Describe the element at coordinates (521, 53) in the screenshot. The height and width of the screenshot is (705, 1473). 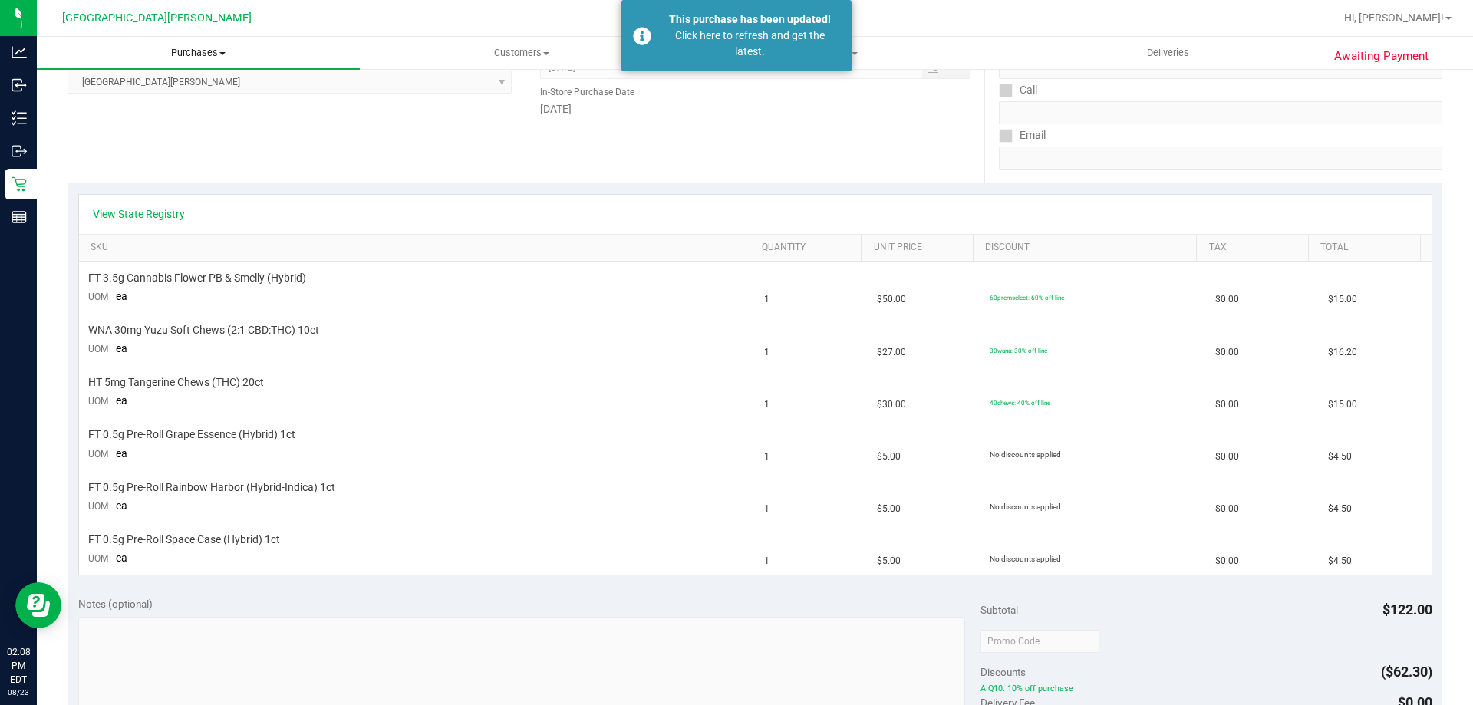
I see `a: Customers` at that location.